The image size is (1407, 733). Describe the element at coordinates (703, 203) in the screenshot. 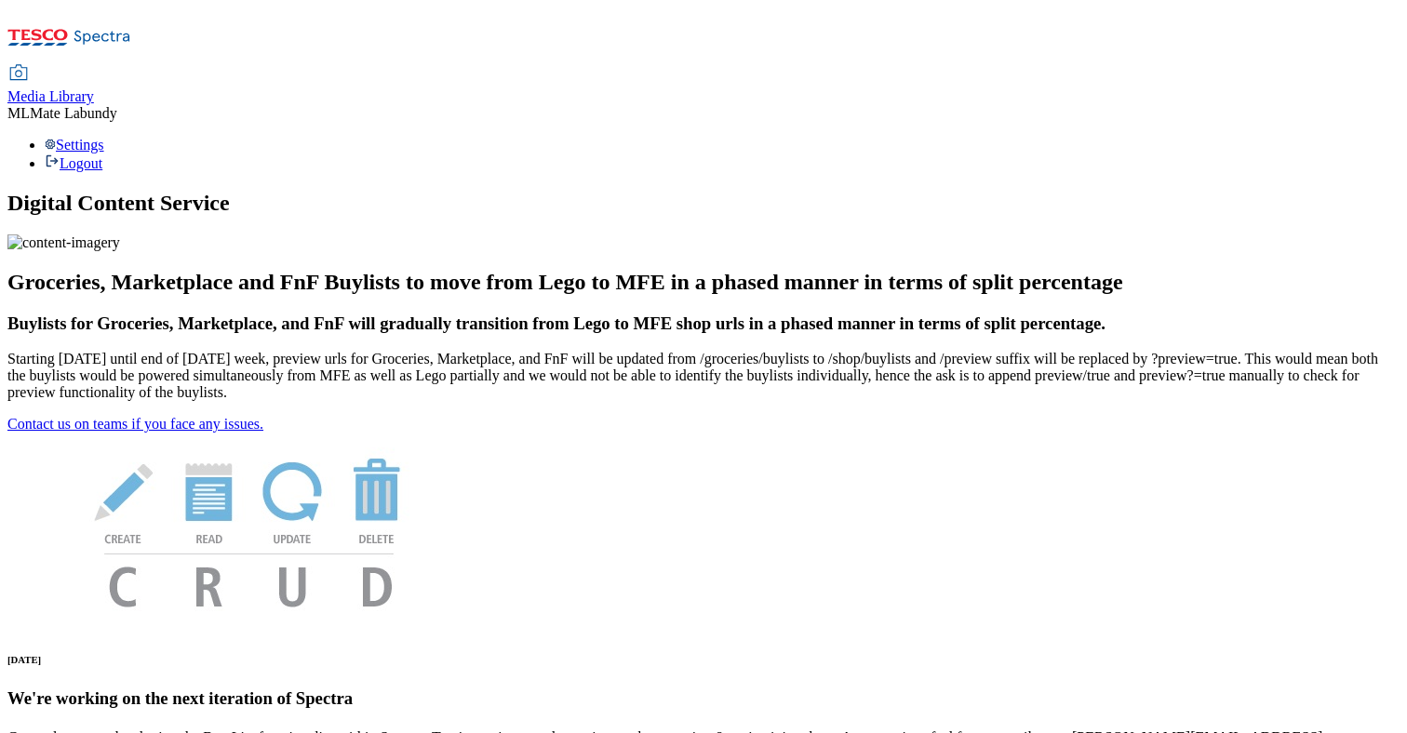

I see `h1: Digital Content Service` at that location.